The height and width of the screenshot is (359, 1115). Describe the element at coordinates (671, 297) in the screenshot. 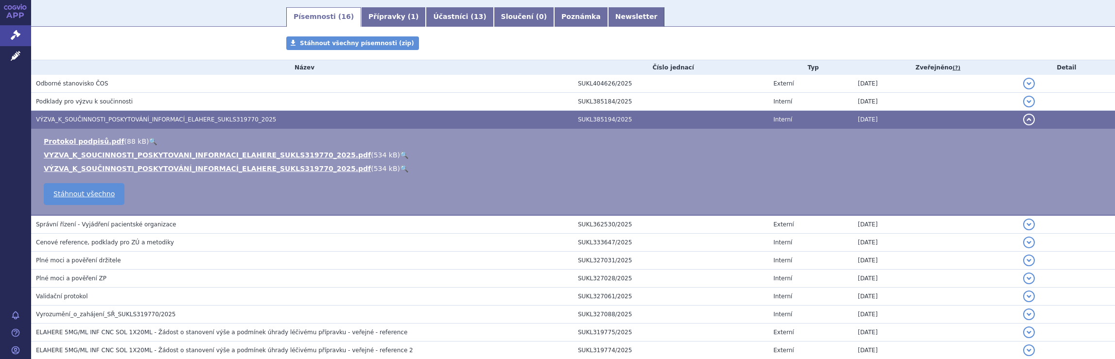

I see `td: SUKL327061/2025` at that location.